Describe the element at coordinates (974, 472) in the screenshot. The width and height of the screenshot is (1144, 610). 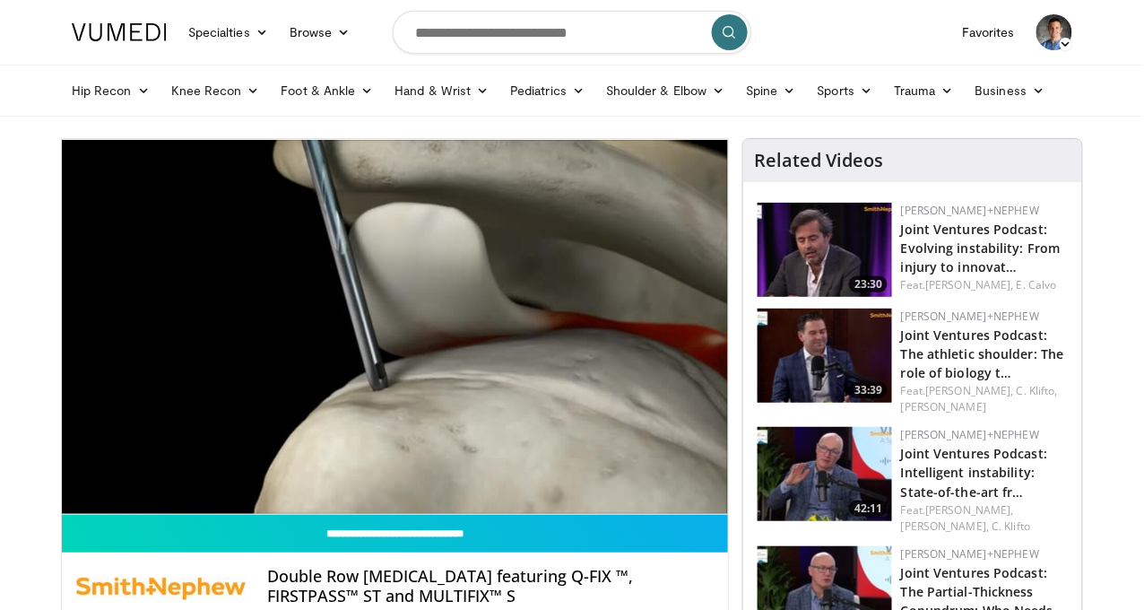
I see `a: Joint Ventures Podcast: Intelligent instability: State-of-the-art fr…` at that location.